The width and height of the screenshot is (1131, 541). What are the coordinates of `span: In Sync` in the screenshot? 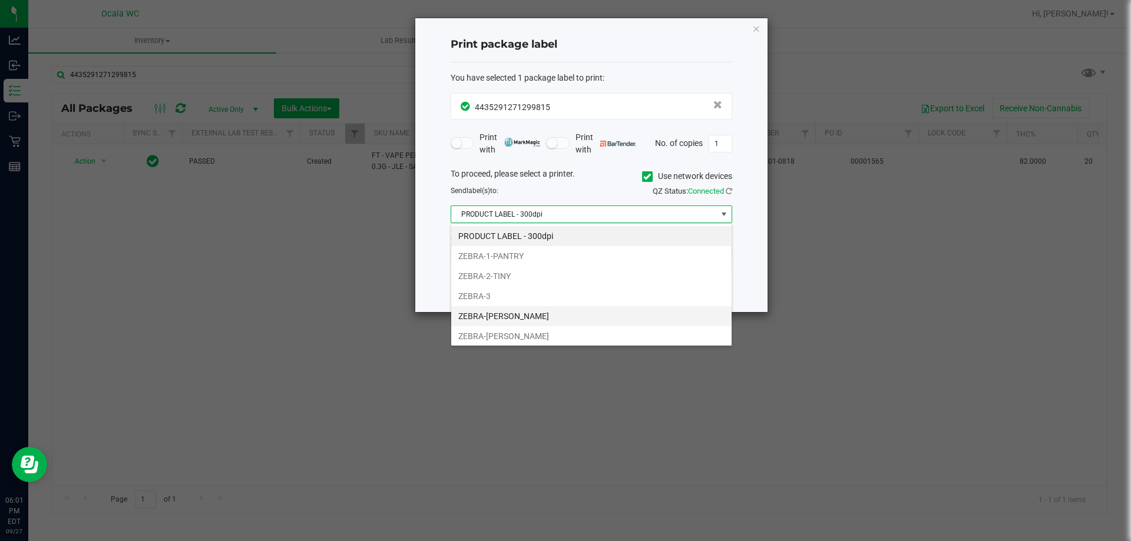 It's located at (466, 106).